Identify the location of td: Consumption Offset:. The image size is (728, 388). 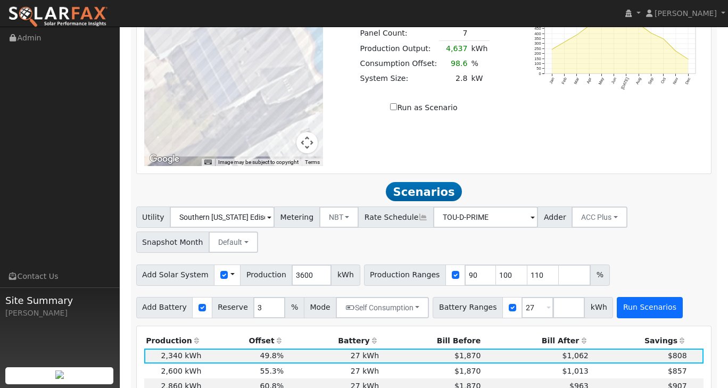
(399, 63).